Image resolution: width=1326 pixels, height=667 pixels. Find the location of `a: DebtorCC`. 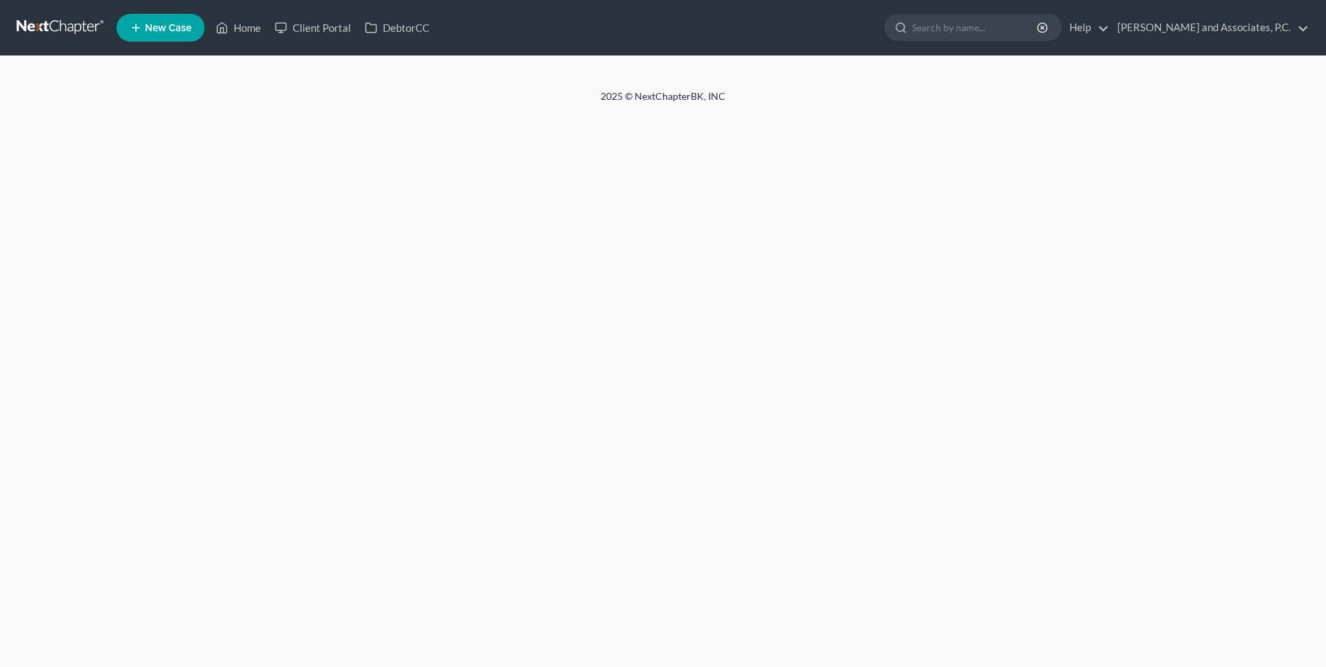

a: DebtorCC is located at coordinates (397, 28).